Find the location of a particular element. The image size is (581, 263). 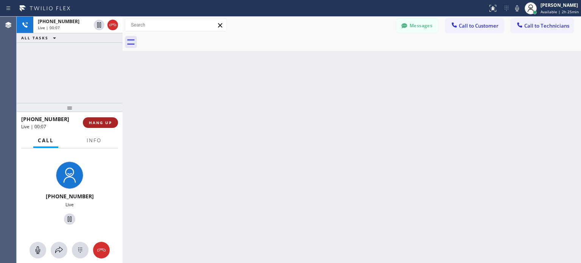

button: Open directory is located at coordinates (59, 250).